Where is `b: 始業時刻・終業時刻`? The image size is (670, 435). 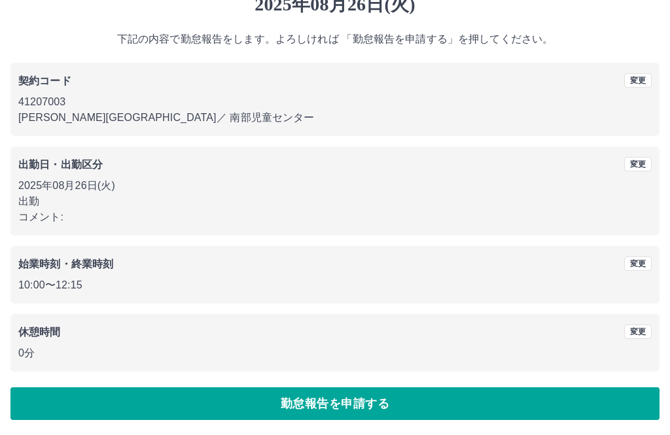 b: 始業時刻・終業時刻 is located at coordinates (65, 264).